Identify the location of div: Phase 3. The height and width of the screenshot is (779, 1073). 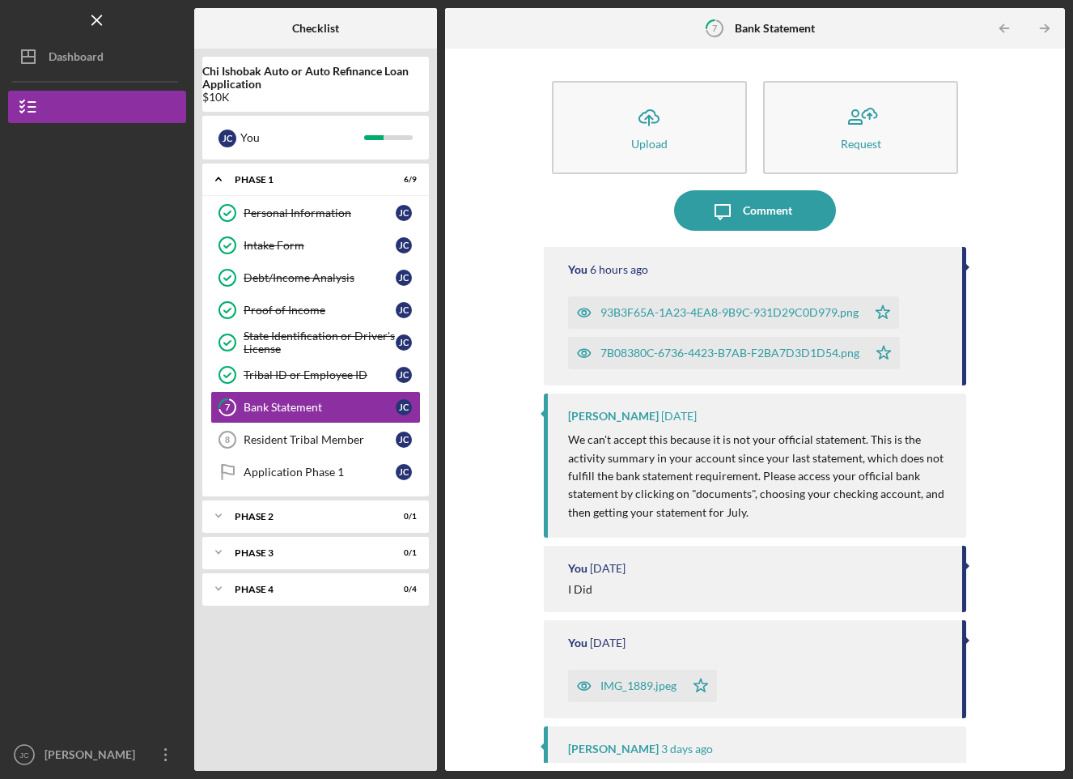
(305, 553).